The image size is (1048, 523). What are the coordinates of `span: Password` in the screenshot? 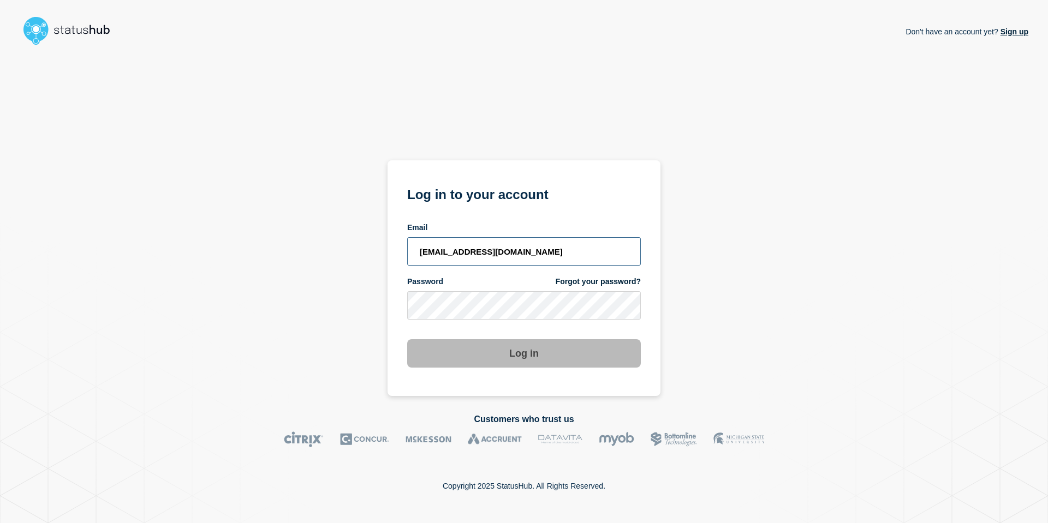 It's located at (425, 282).